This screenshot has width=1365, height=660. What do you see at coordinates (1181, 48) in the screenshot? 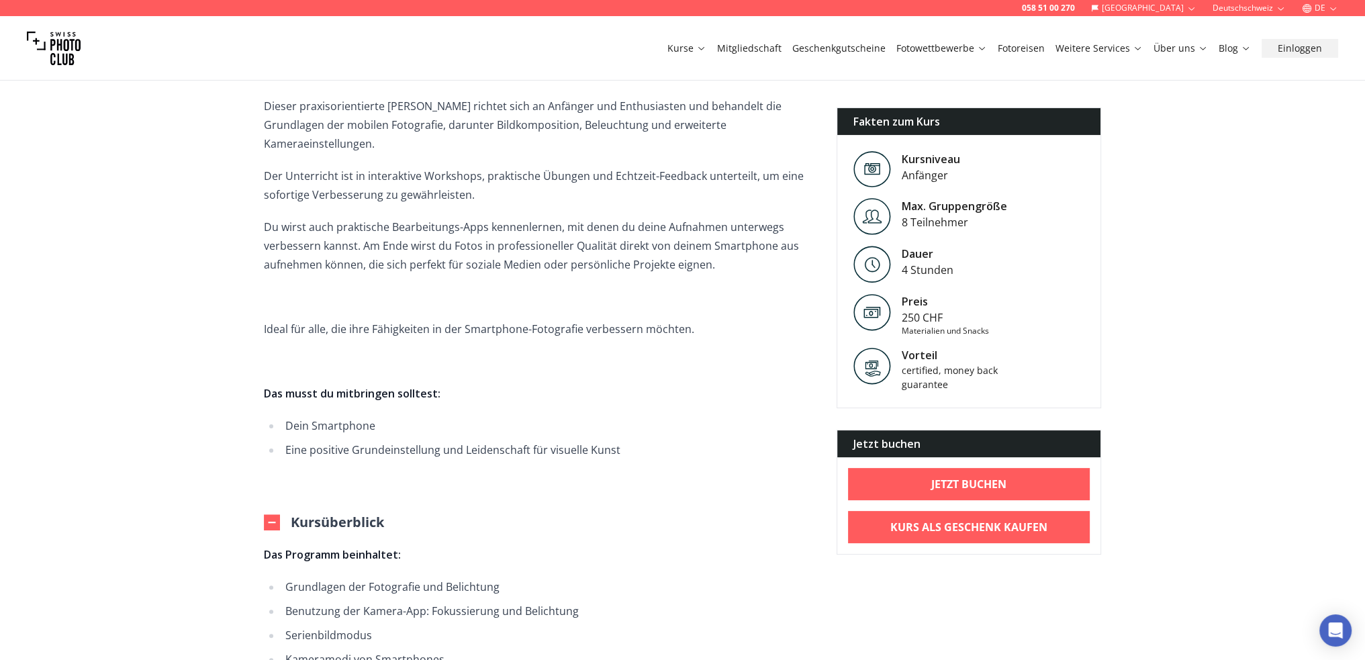
I see `a: Über uns` at bounding box center [1181, 48].